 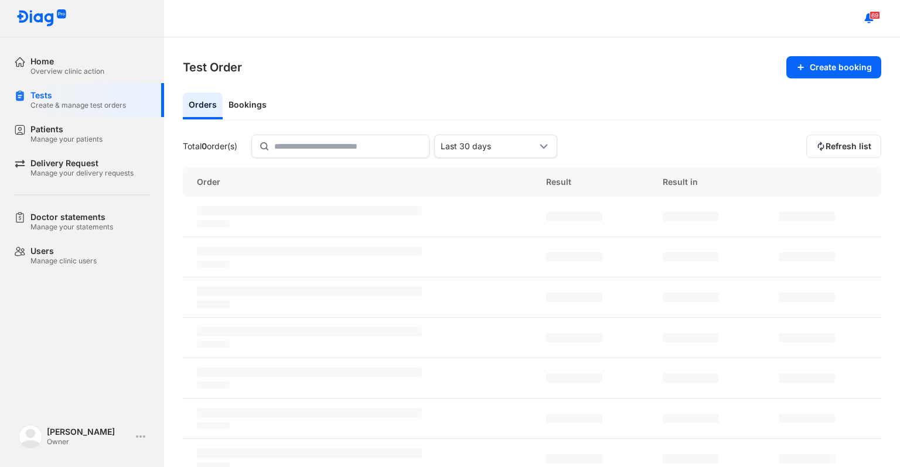 What do you see at coordinates (63, 251) in the screenshot?
I see `div: Users` at bounding box center [63, 251].